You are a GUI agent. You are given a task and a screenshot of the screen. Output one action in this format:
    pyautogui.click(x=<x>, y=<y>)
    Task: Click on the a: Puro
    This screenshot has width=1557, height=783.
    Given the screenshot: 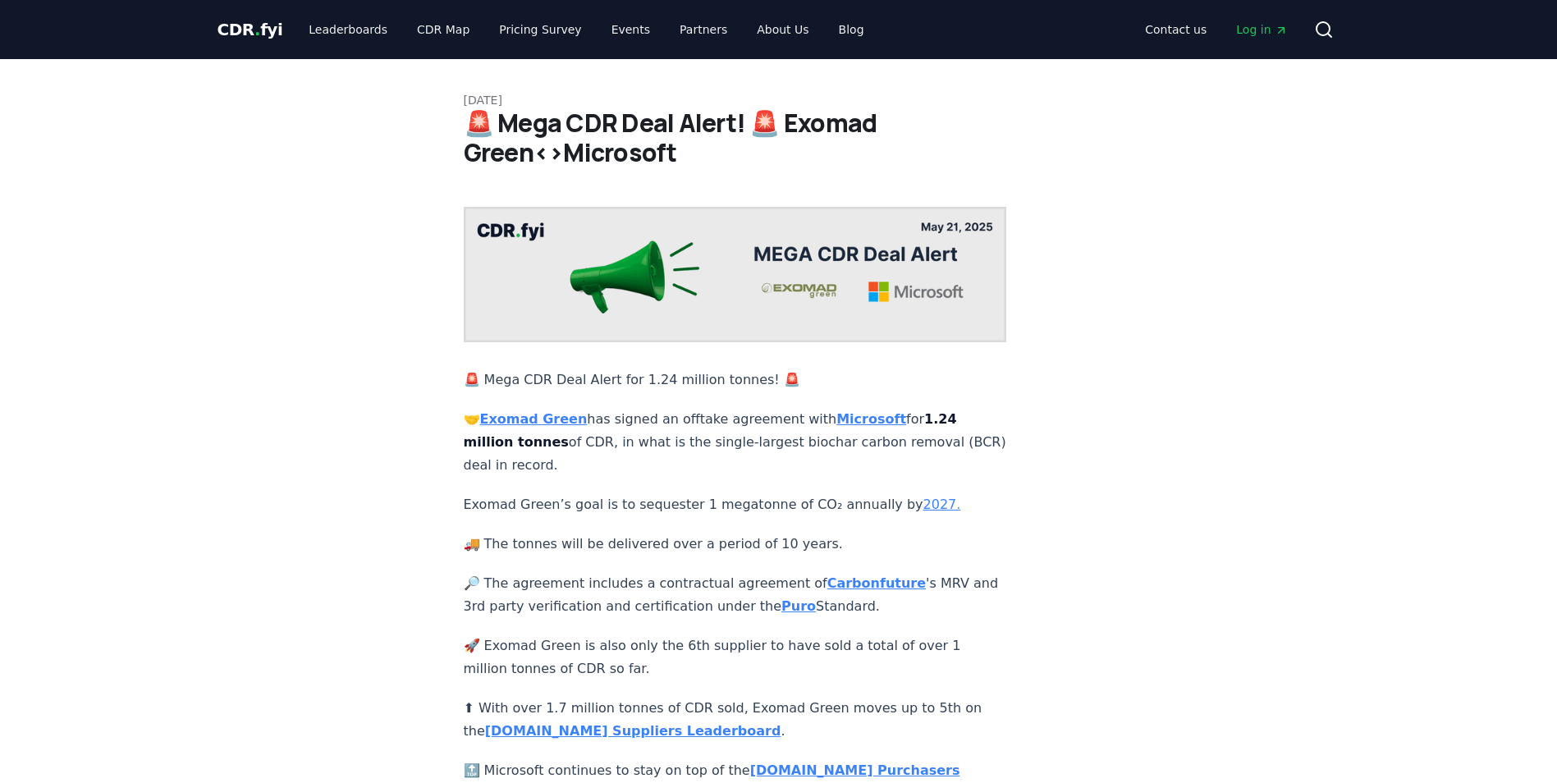 What is the action you would take?
    pyautogui.click(x=799, y=606)
    